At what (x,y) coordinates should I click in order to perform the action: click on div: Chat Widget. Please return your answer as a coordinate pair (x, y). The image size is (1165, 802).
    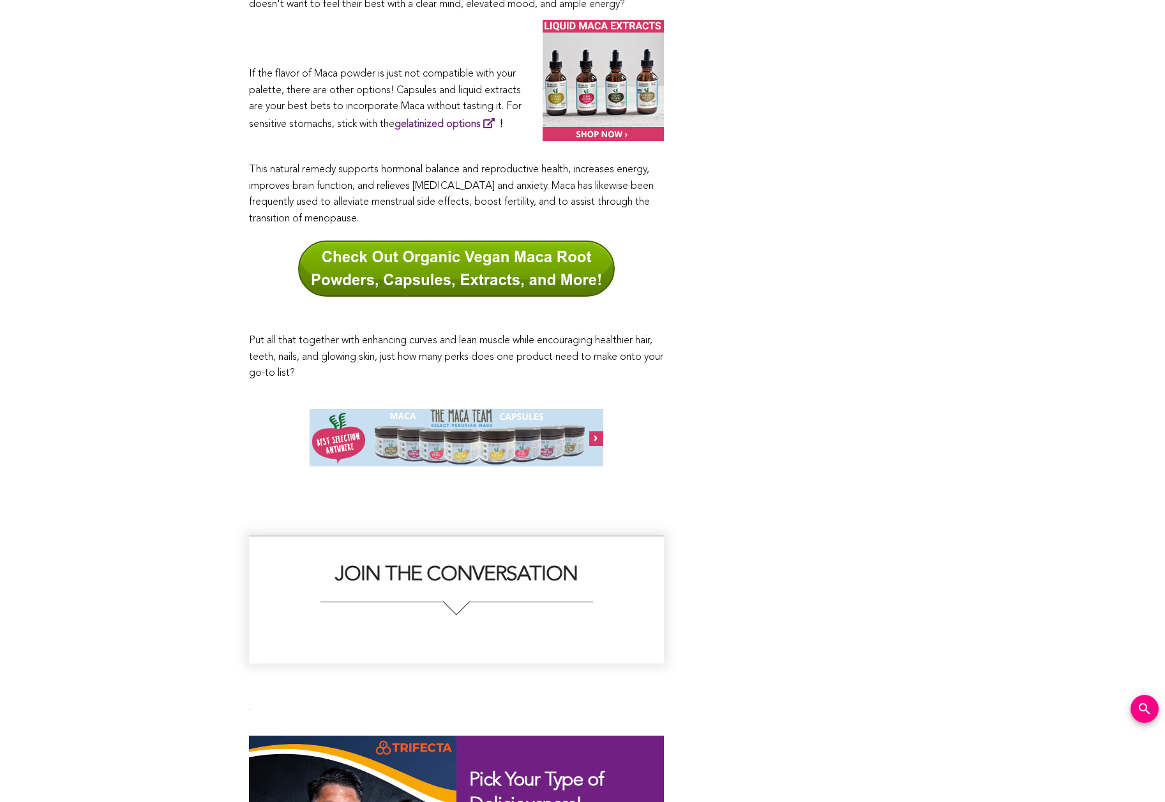
    Looking at the image, I should click on (1133, 772).